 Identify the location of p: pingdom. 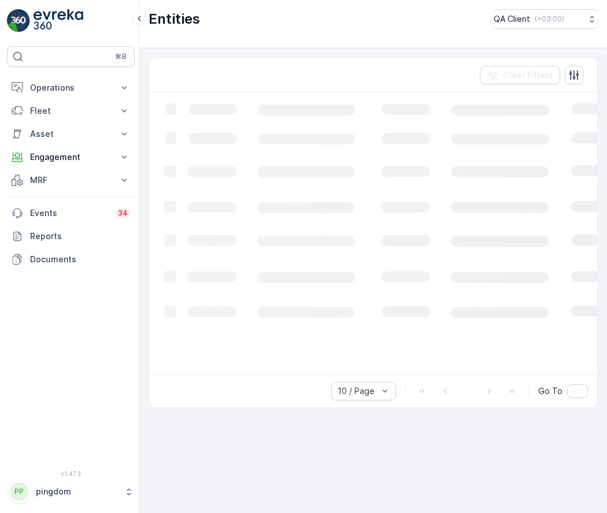
(77, 492).